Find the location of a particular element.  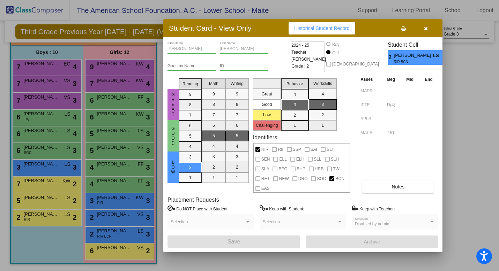

span: RET is located at coordinates (266, 179).